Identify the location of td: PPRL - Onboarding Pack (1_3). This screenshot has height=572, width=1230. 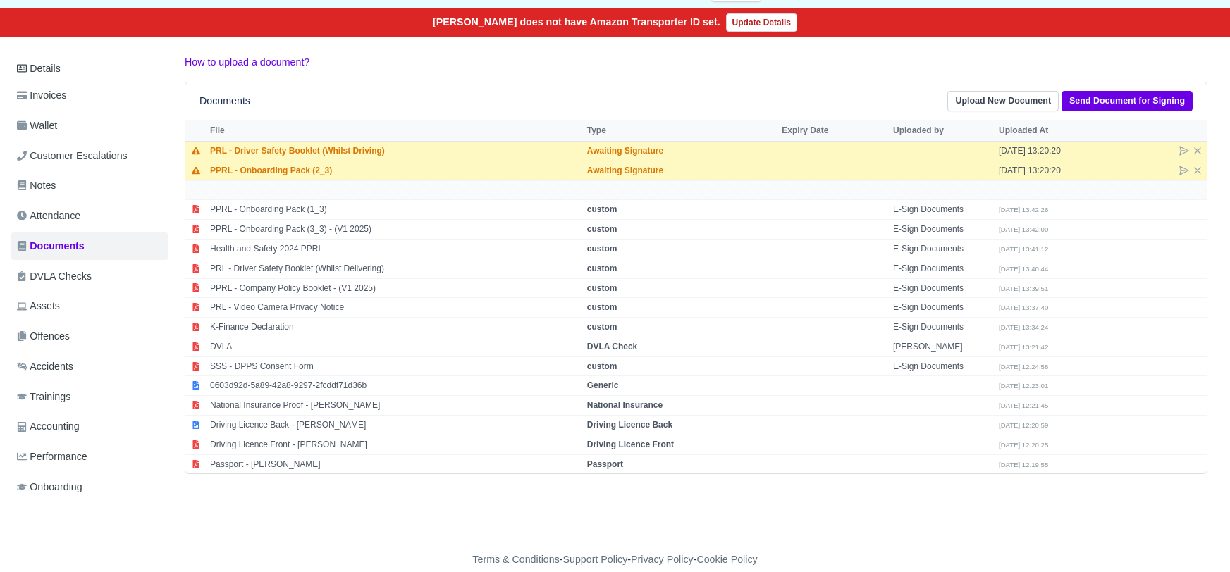
(395, 210).